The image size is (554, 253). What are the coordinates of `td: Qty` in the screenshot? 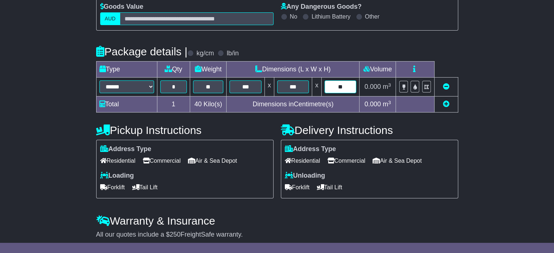 It's located at (173, 70).